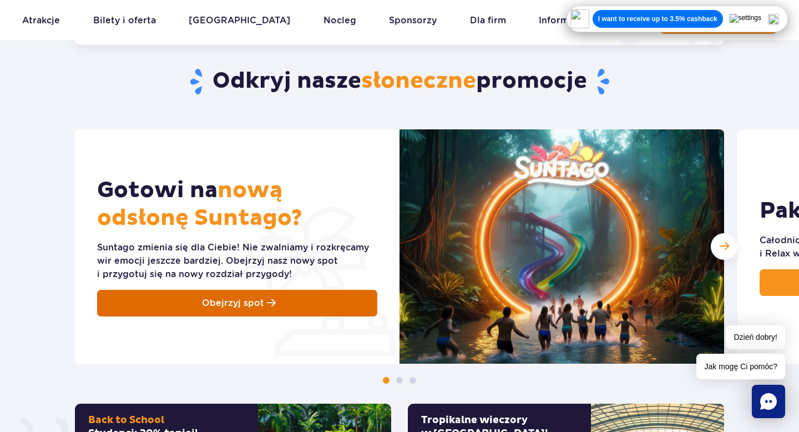  Describe the element at coordinates (233, 303) in the screenshot. I see `span: Obejrzyj spot` at that location.